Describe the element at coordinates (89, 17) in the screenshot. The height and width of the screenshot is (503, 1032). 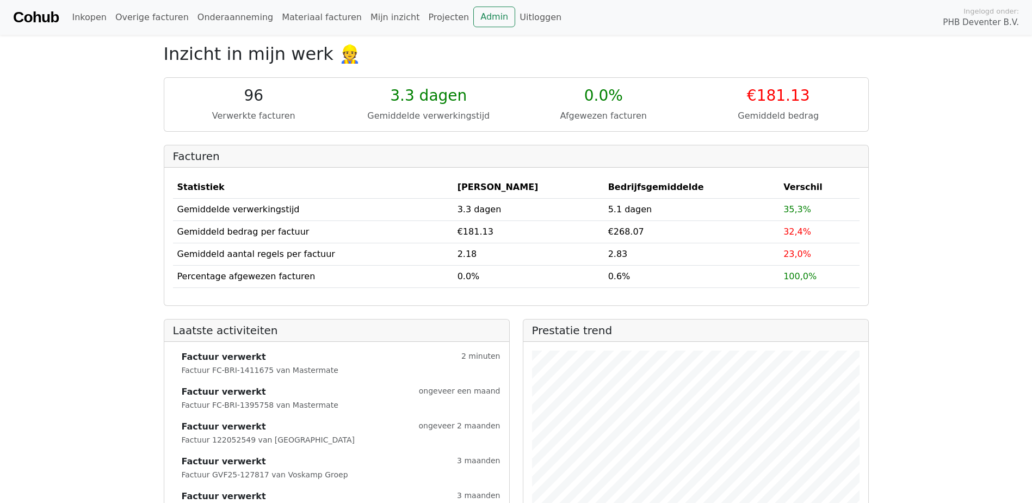
I see `a: Inkopen` at that location.